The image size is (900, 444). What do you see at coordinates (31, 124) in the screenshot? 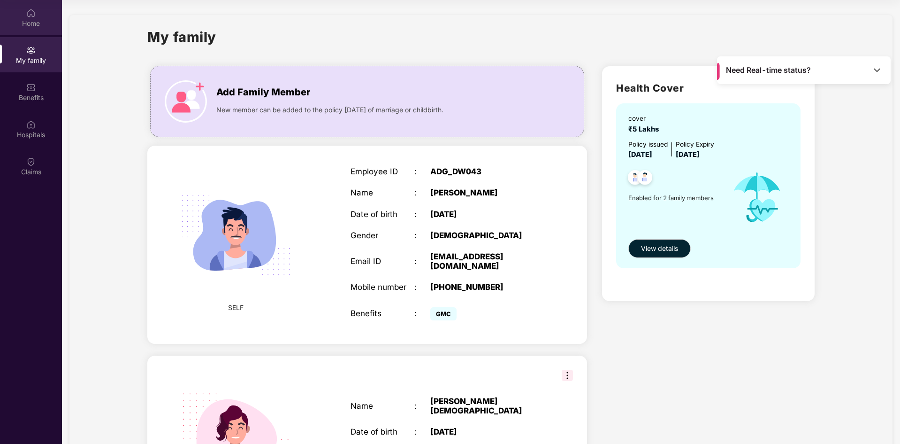
I see `img: svg+xml;base64,PHN2ZyBpZD0iSG9zcGl0YWxzIiB4bWxucz0iaHR0cDovL3d3dy53My5vcmcvMjAwMC9zdmciIHdpZHRoPS...` at bounding box center [31, 124].